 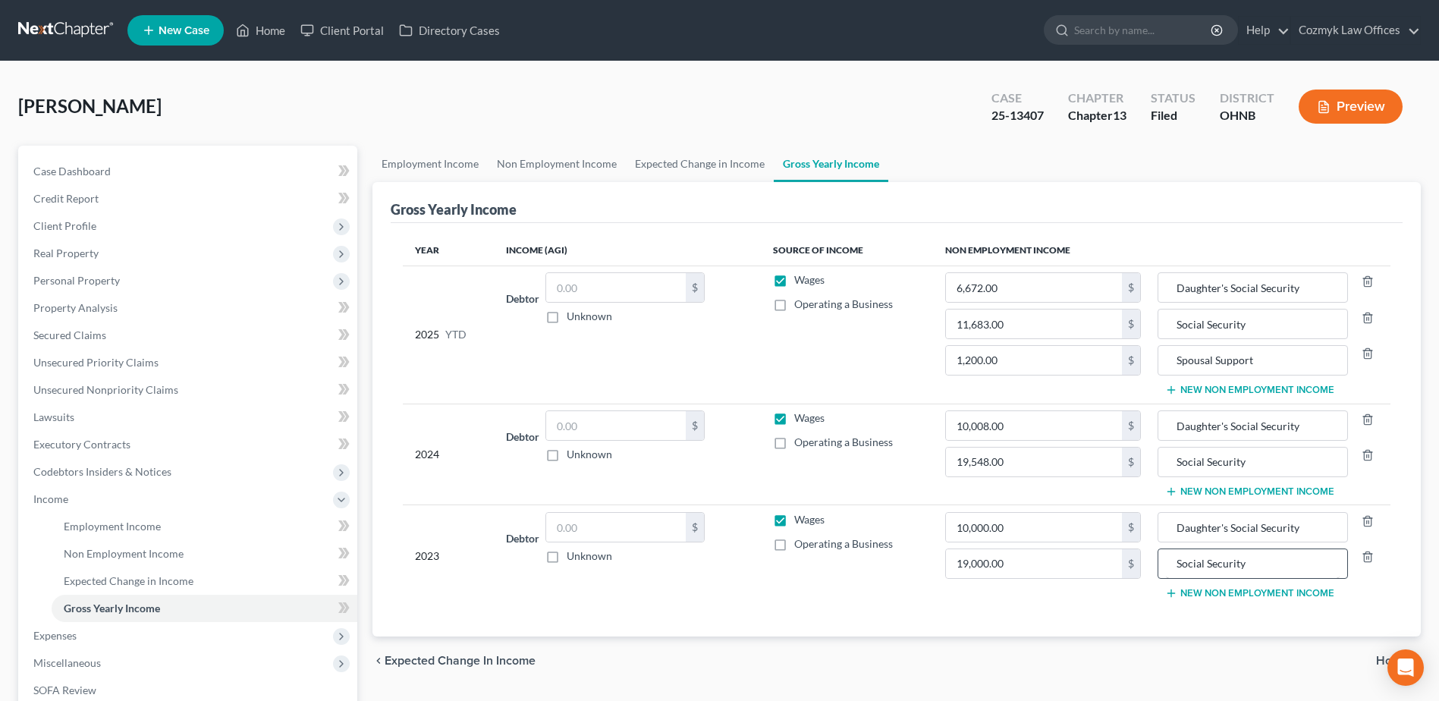 I want to click on th: Income (AGI), so click(x=627, y=250).